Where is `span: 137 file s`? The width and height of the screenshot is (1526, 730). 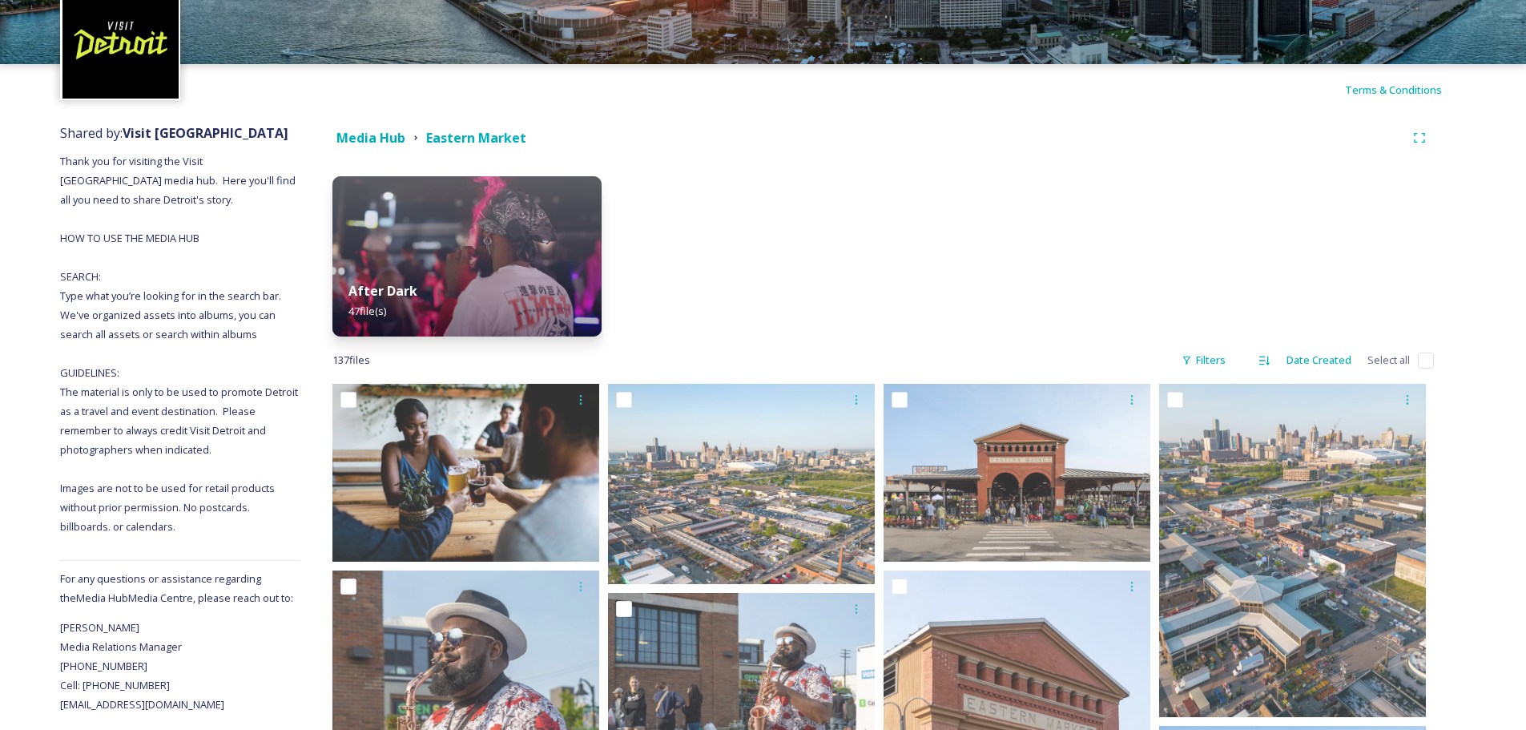
span: 137 file s is located at coordinates (351, 360).